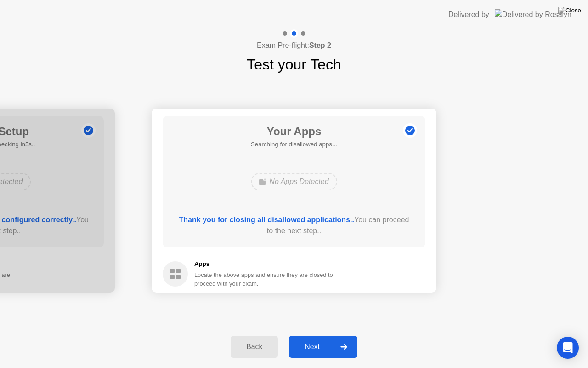 This screenshot has height=368, width=588. I want to click on div: Back, so click(254, 347).